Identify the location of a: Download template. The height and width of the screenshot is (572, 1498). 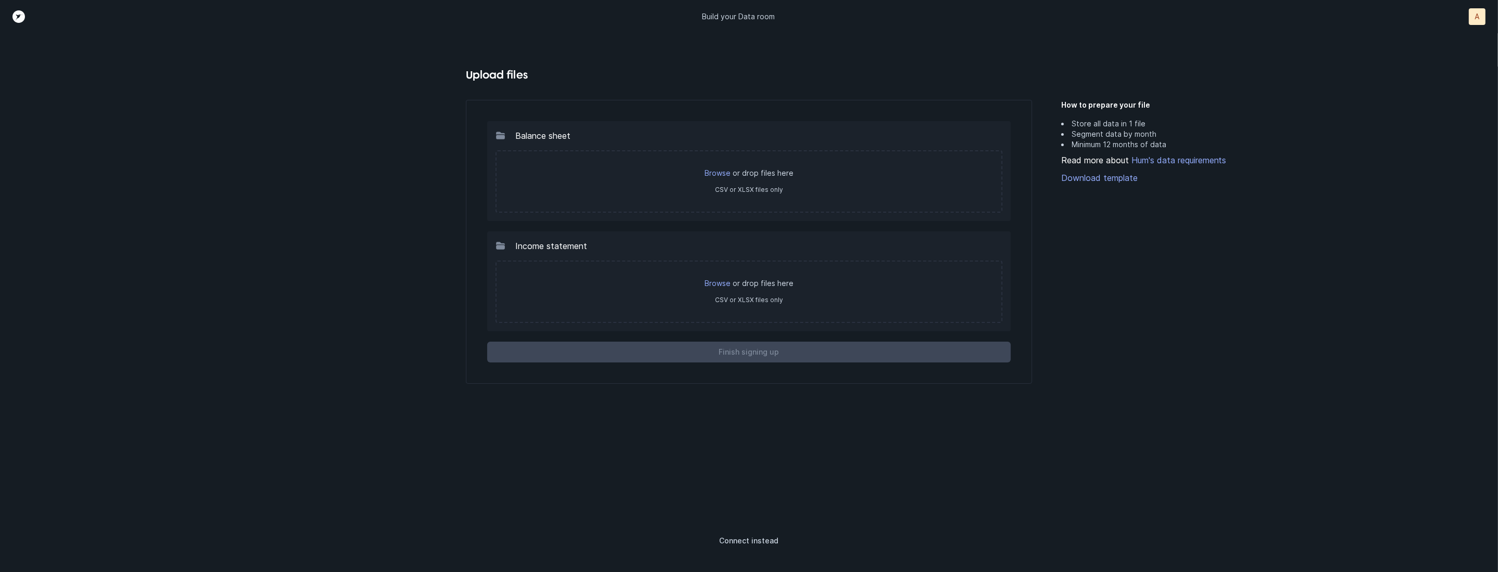
(1217, 178).